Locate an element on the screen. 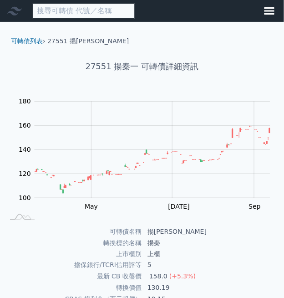 This screenshot has width=284, height=298. tspan: 100 is located at coordinates (25, 197).